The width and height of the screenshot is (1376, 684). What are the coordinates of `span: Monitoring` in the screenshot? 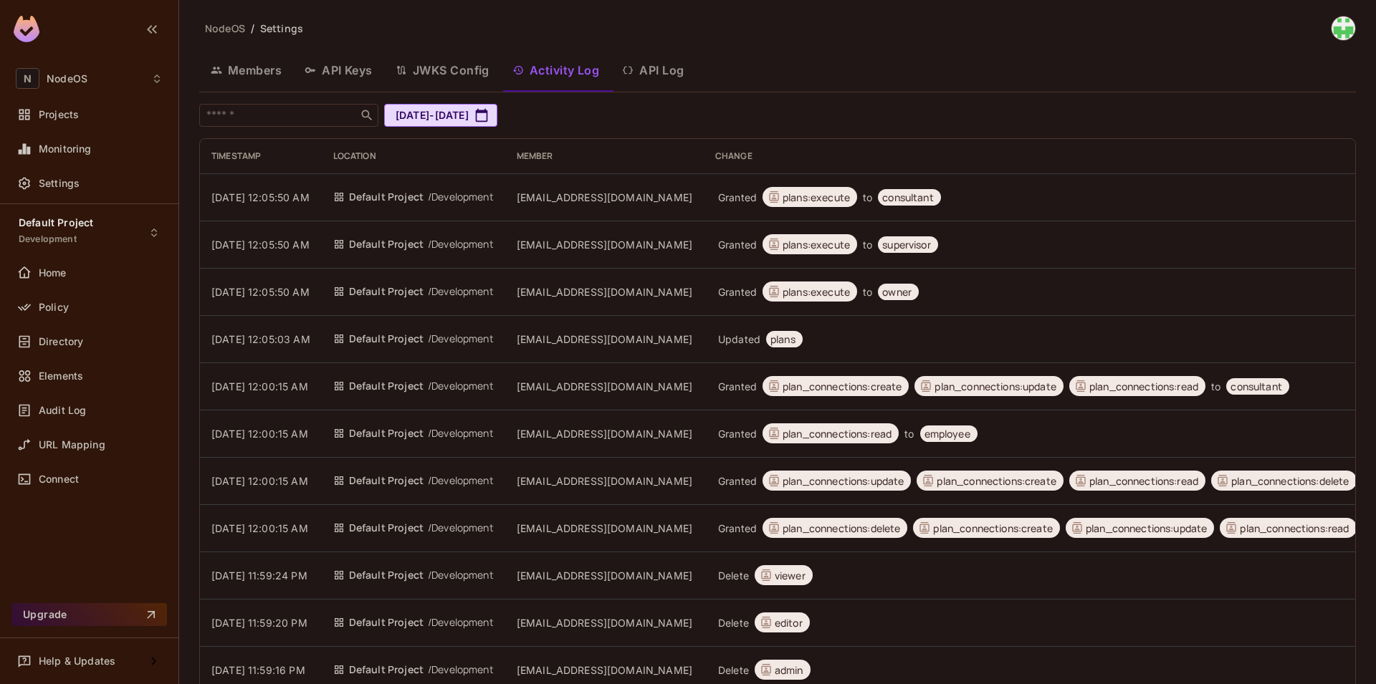 It's located at (65, 149).